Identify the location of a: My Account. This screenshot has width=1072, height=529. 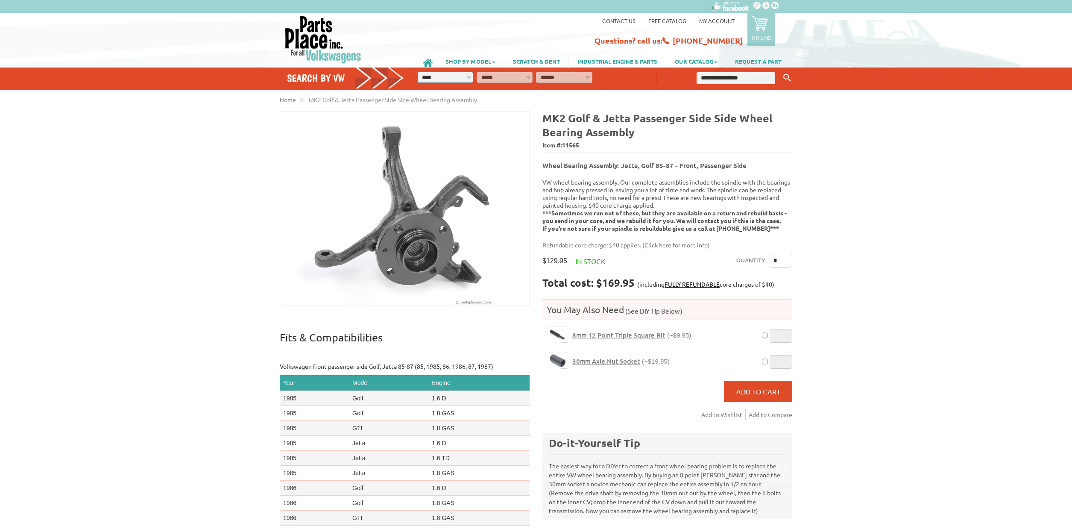
(717, 21).